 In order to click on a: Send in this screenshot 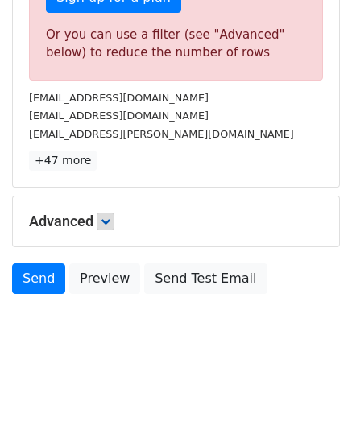, I will do `click(39, 279)`.